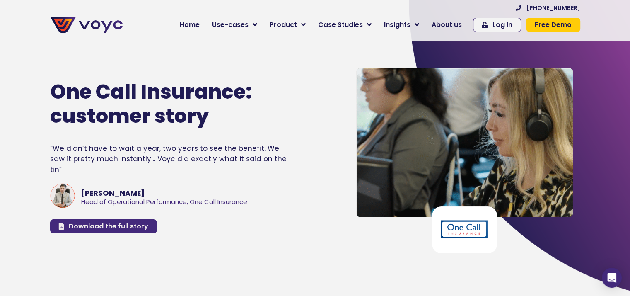 The image size is (630, 296). What do you see at coordinates (164, 202) in the screenshot?
I see `div: Head of Operational Performance, One Call Insurance` at bounding box center [164, 202].